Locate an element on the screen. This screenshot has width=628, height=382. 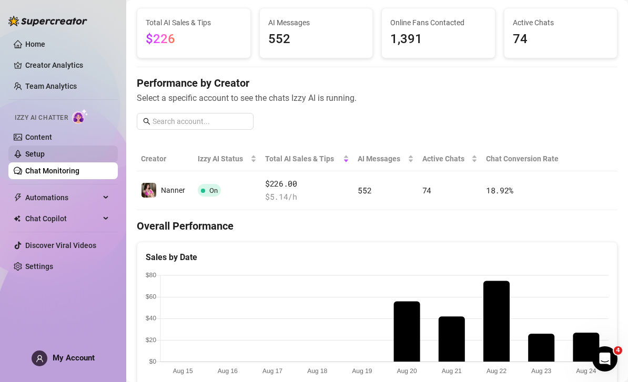
h4: Overall Performance is located at coordinates (377, 226).